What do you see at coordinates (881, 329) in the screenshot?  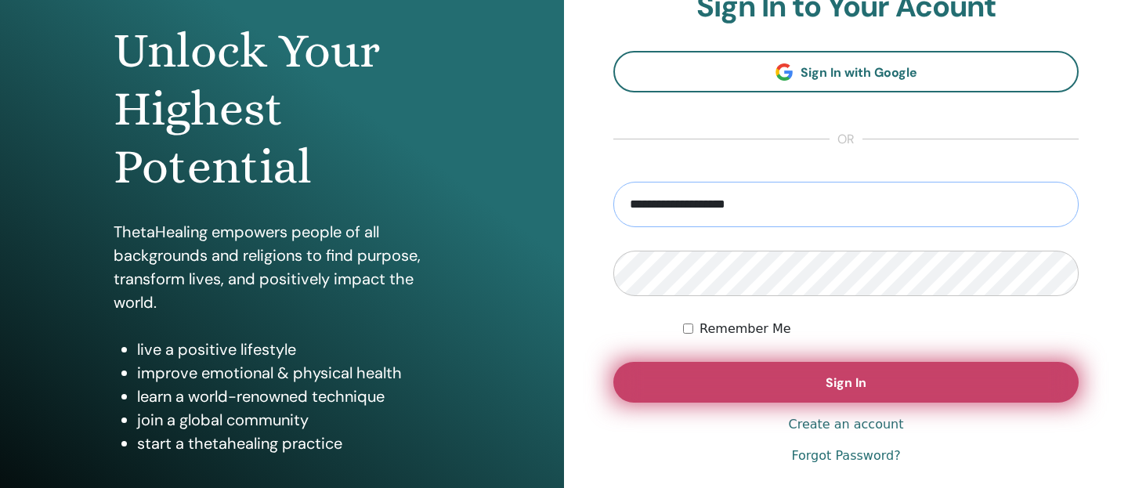 I see `div: Keep me authenticated indefinitely or until I manually logout` at bounding box center [881, 329].